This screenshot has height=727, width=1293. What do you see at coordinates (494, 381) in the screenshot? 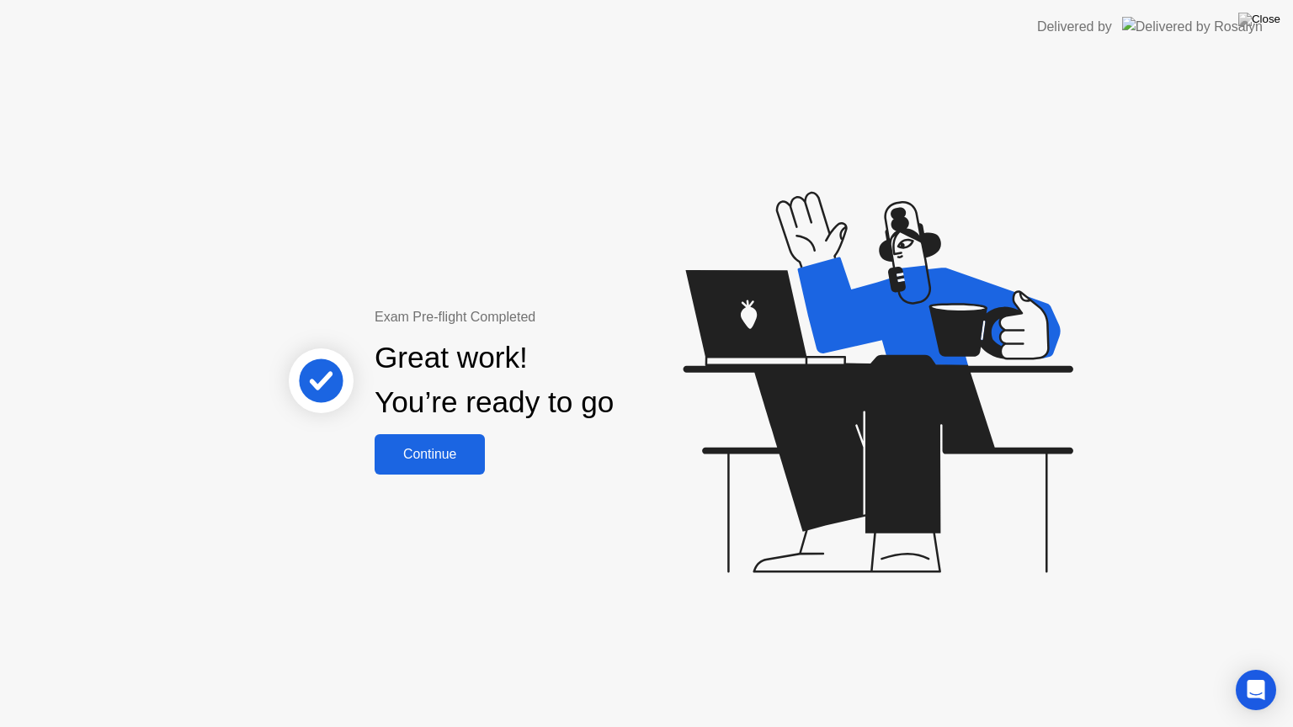
I see `div: Great work! You’re ready to go` at bounding box center [494, 381].